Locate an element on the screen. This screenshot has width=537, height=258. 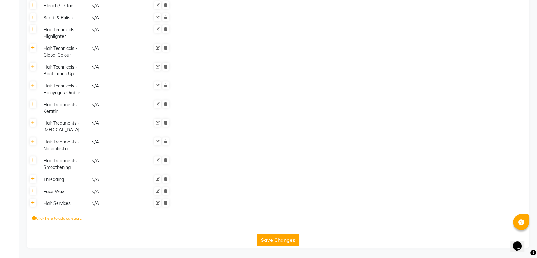
div: Threading is located at coordinates (65, 179).